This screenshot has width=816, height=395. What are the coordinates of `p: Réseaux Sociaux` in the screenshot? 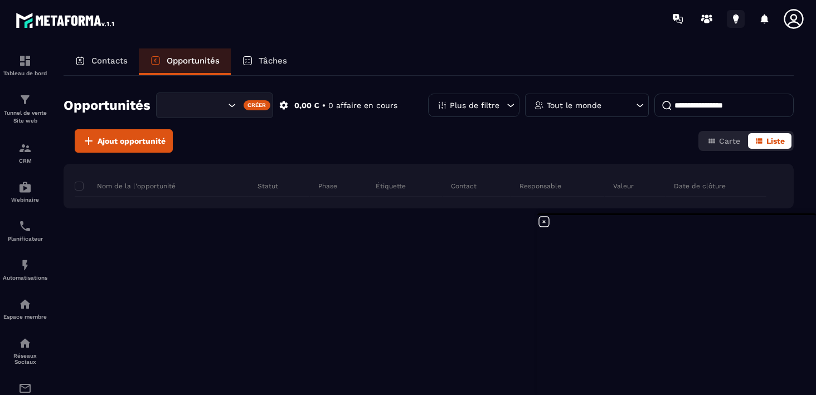 It's located at (25, 359).